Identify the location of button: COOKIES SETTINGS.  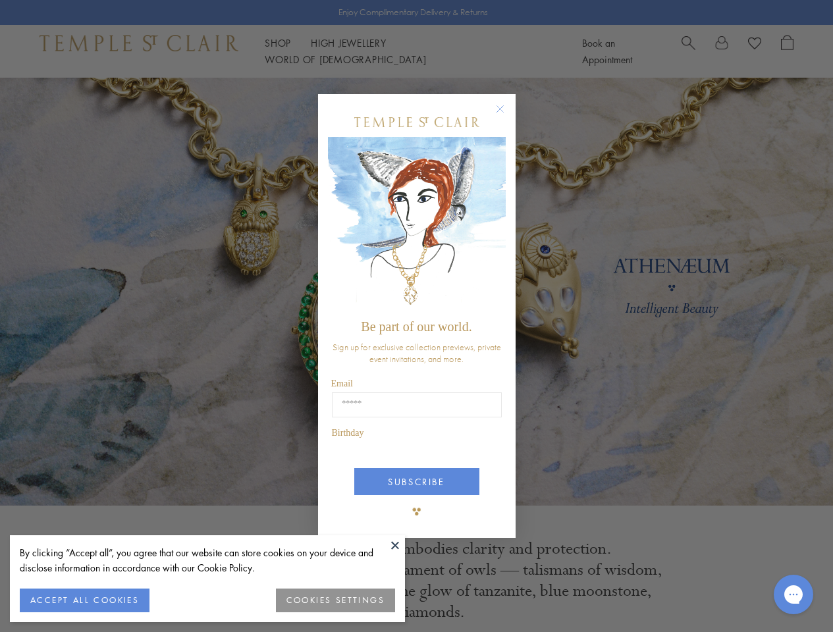
(335, 600).